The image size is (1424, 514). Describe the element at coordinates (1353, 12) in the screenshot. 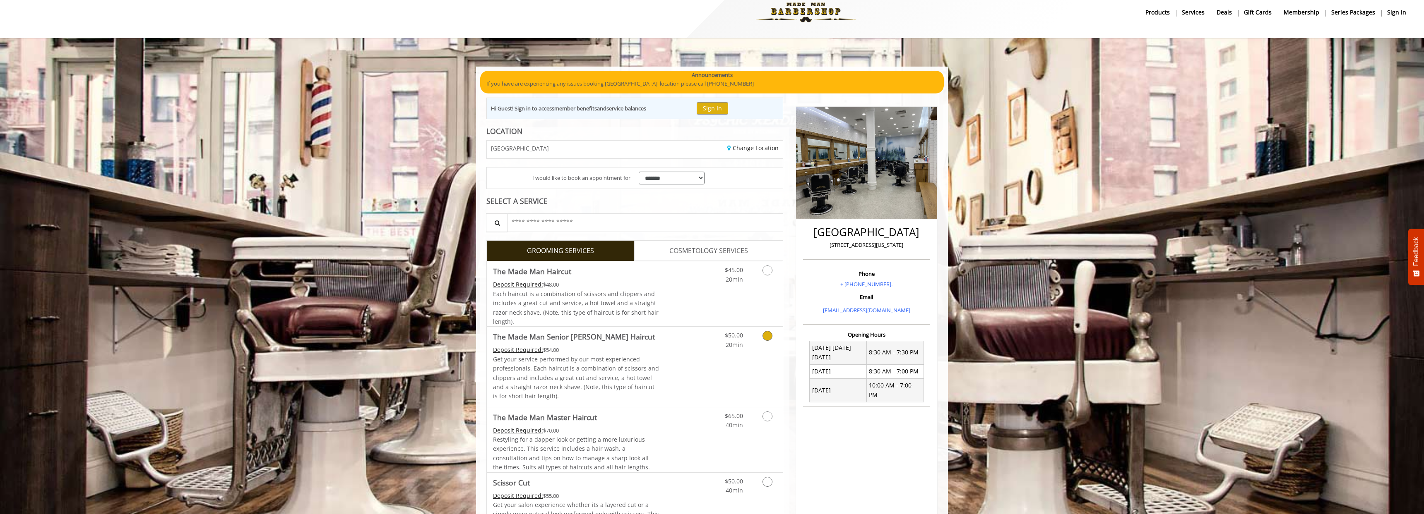

I see `a: Series packagesSeries packages` at that location.